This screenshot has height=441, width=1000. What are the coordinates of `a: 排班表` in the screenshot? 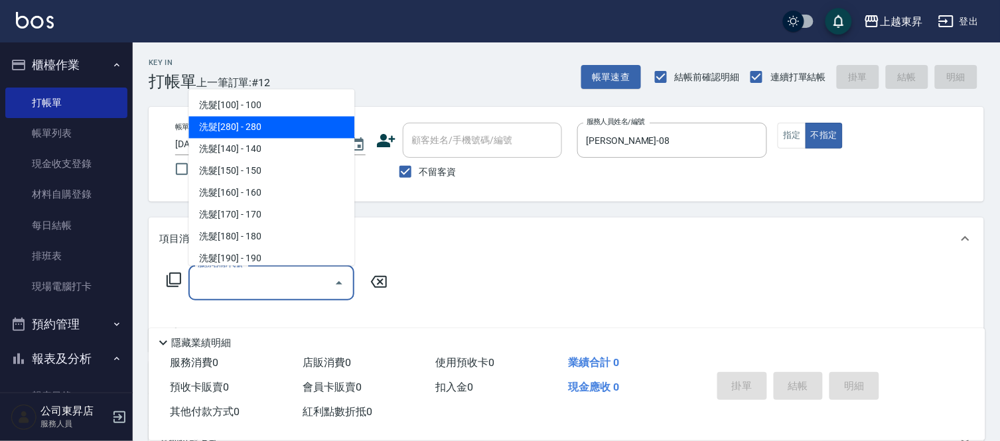 It's located at (66, 256).